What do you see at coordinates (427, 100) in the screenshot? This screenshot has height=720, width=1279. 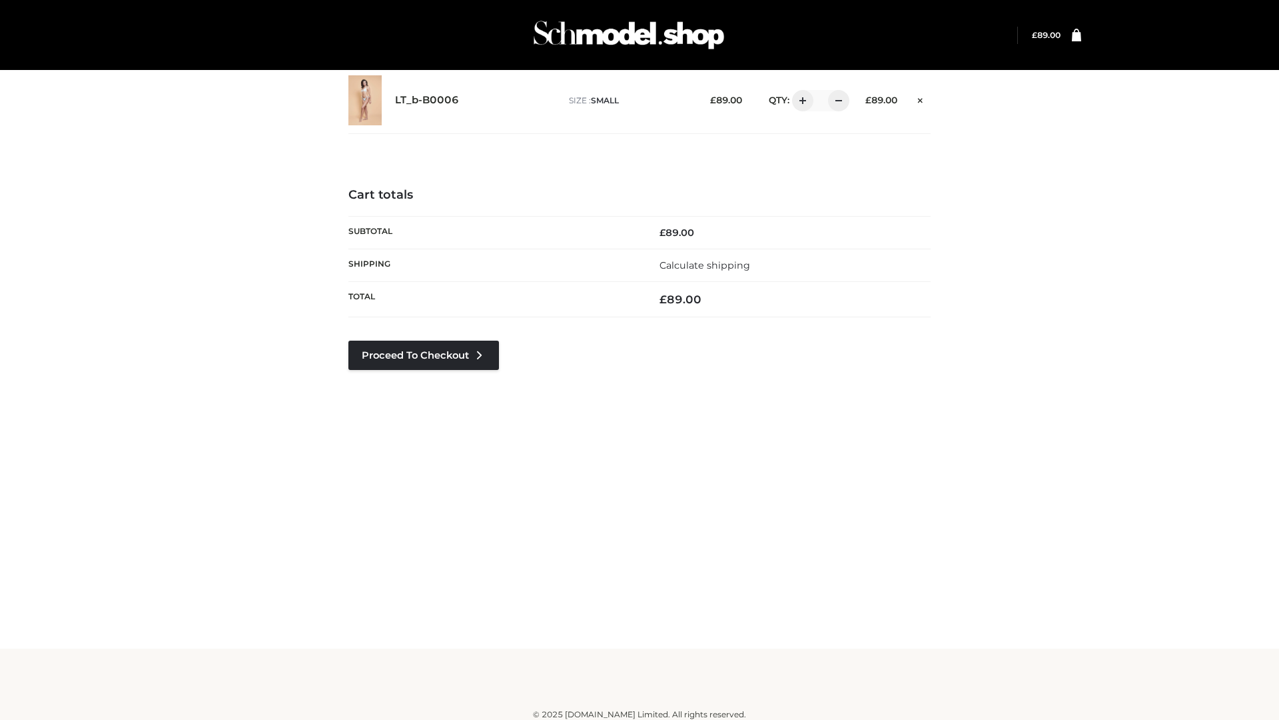 I see `a: LT_b-B0006` at bounding box center [427, 100].